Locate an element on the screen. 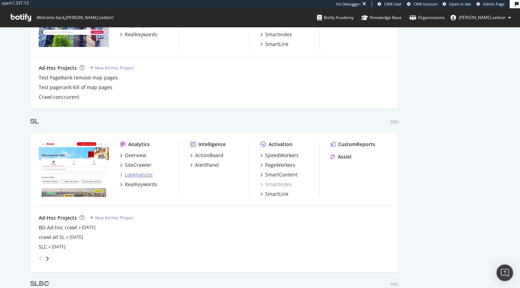 The width and height of the screenshot is (520, 288). div: AlertPanel is located at coordinates (207, 165).